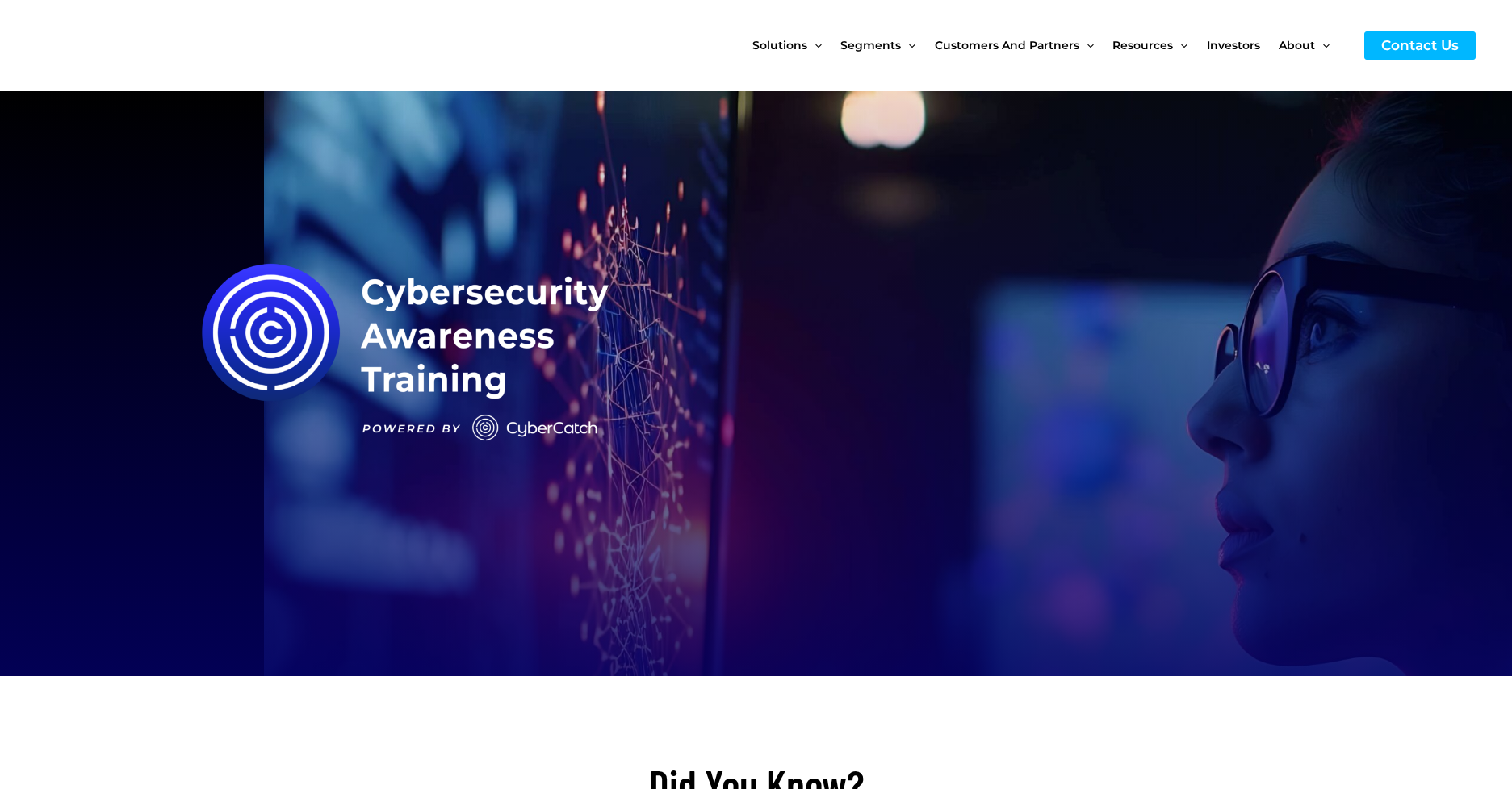 The width and height of the screenshot is (1512, 789). I want to click on a: Contact Us, so click(1420, 45).